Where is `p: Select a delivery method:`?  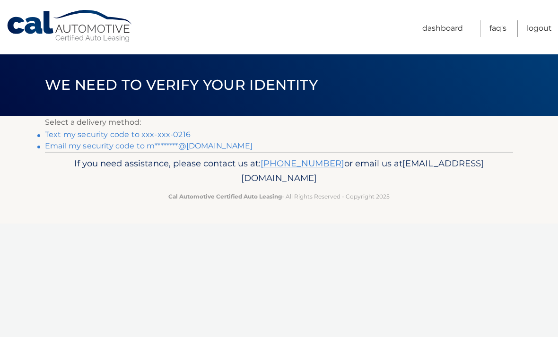 p: Select a delivery method: is located at coordinates (279, 122).